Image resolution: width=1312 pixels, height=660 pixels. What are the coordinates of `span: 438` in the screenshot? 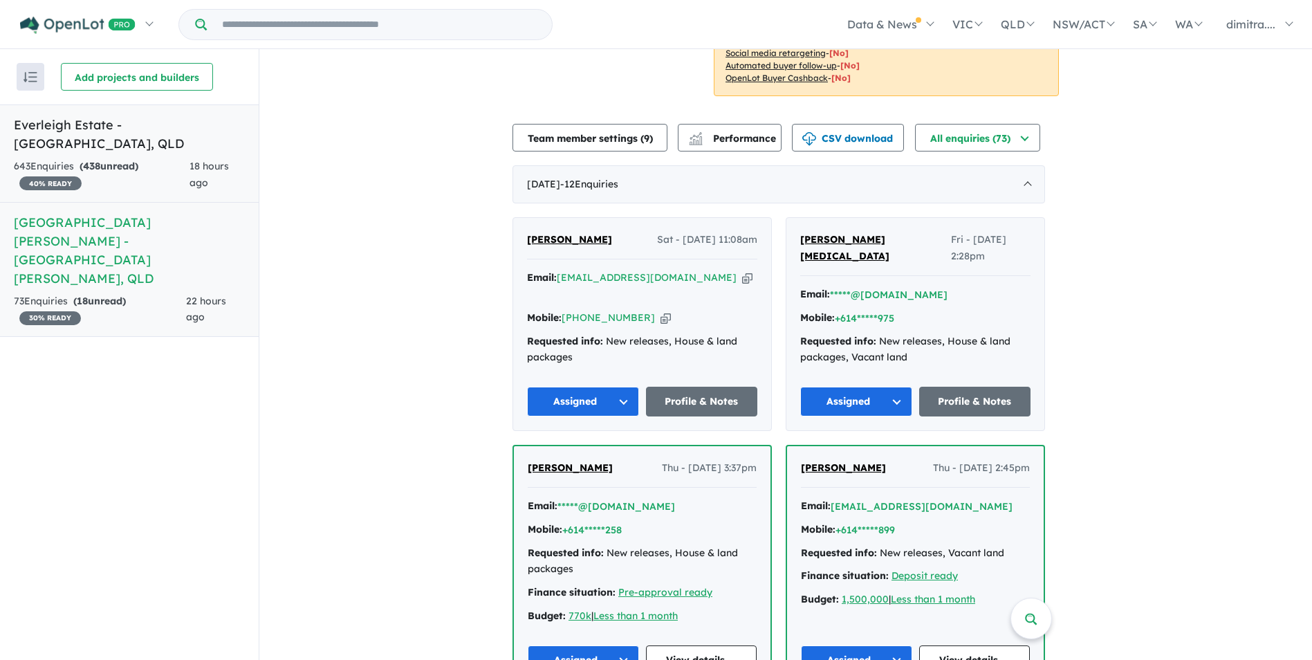 It's located at (91, 166).